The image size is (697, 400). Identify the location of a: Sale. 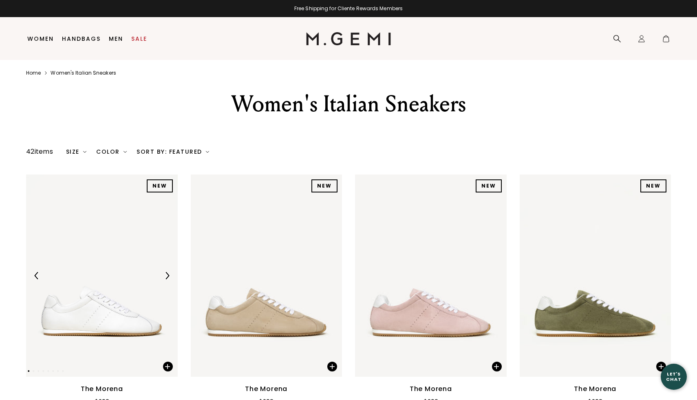
(139, 39).